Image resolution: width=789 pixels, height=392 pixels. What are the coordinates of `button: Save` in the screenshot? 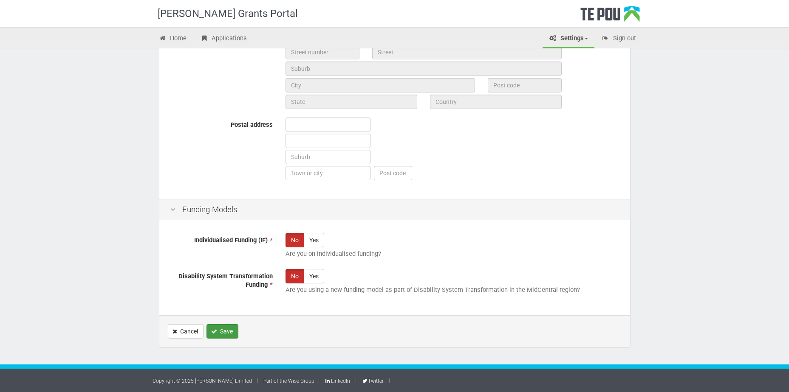 It's located at (222, 332).